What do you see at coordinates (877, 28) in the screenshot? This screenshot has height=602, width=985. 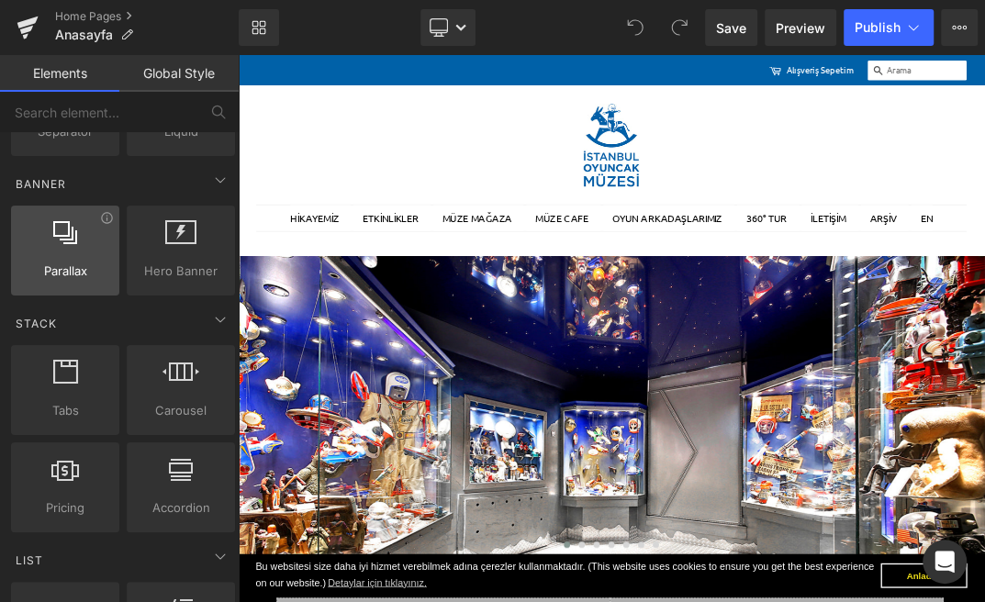 I see `span: Publish` at bounding box center [877, 28].